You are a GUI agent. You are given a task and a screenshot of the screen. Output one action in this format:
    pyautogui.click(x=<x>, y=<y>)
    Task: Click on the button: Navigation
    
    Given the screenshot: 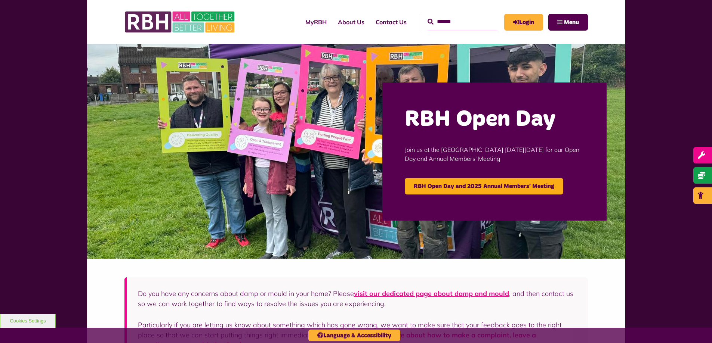 What is the action you would take?
    pyautogui.click(x=568, y=22)
    